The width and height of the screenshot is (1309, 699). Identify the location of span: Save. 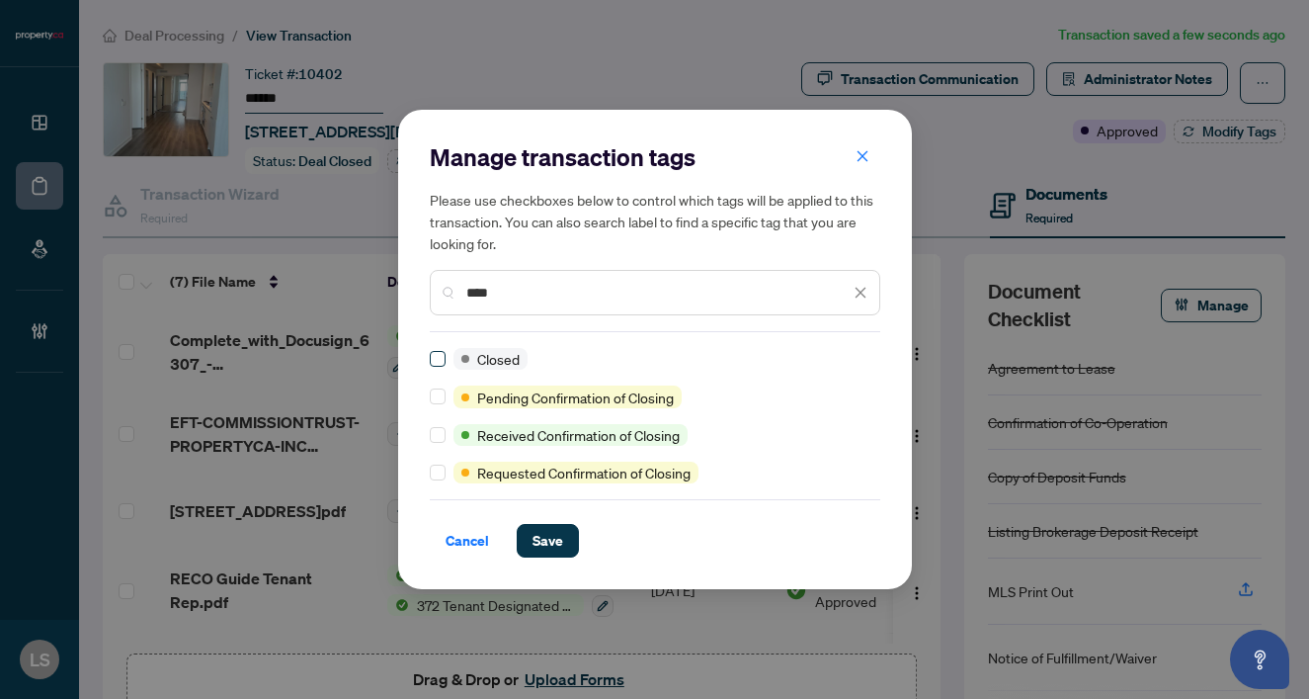
(547, 540).